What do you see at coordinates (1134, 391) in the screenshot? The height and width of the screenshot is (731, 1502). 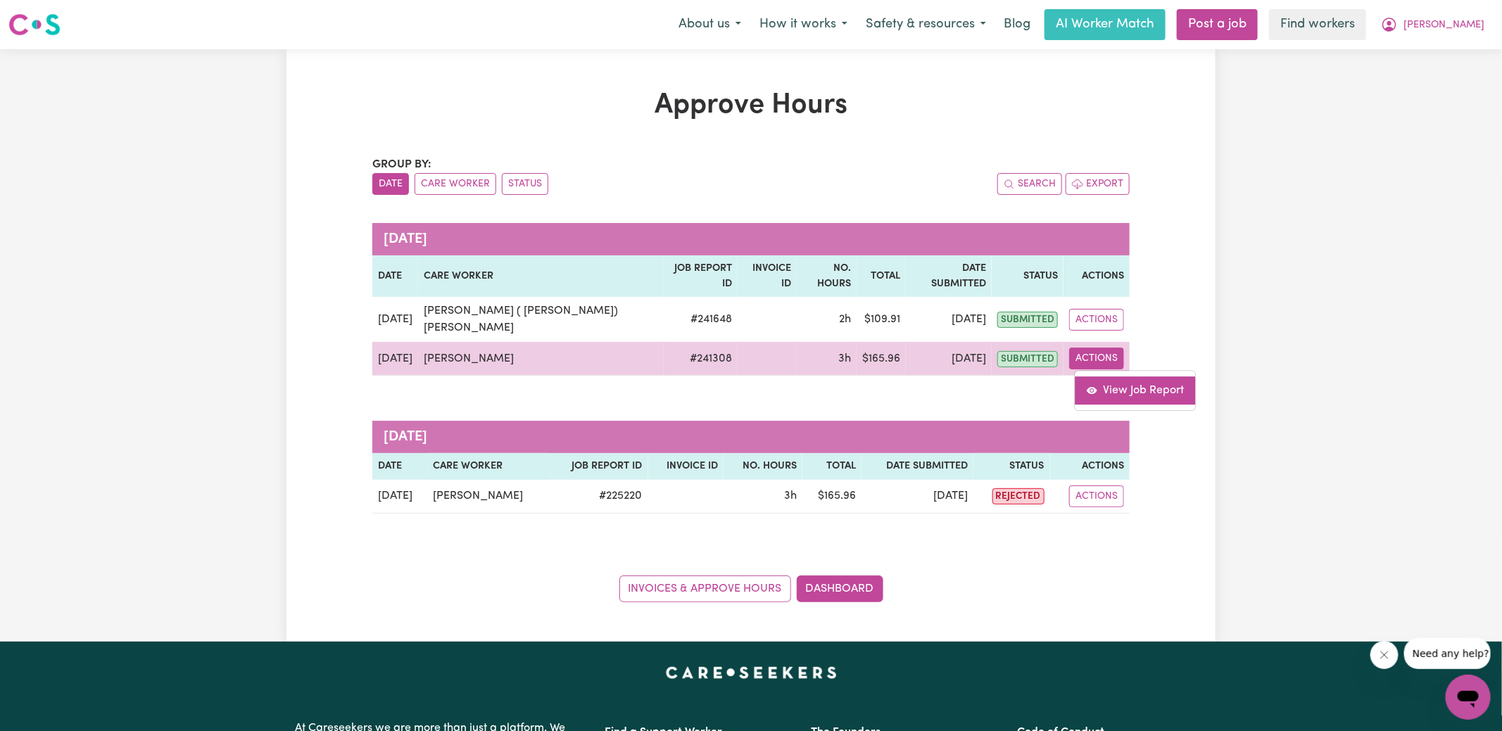 I see `a: View job report 241308` at bounding box center [1134, 391].